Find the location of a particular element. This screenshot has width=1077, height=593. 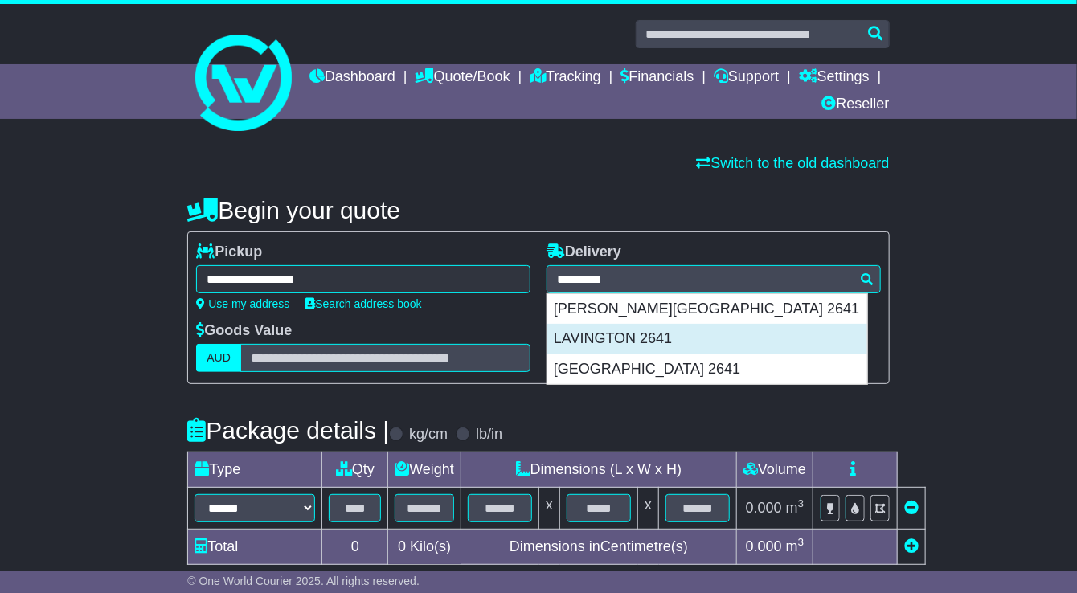

a: Support is located at coordinates (746, 78).